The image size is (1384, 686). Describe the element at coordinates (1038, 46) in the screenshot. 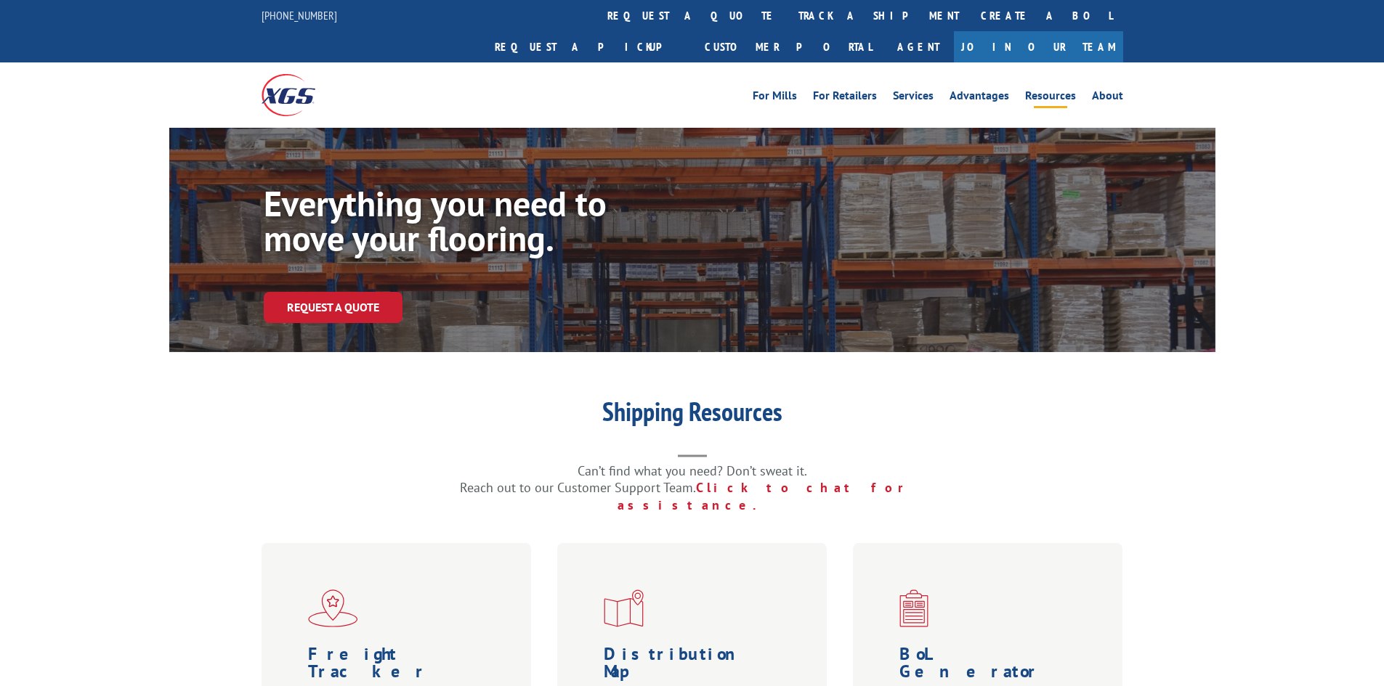

I see `a: Join Our Team` at that location.